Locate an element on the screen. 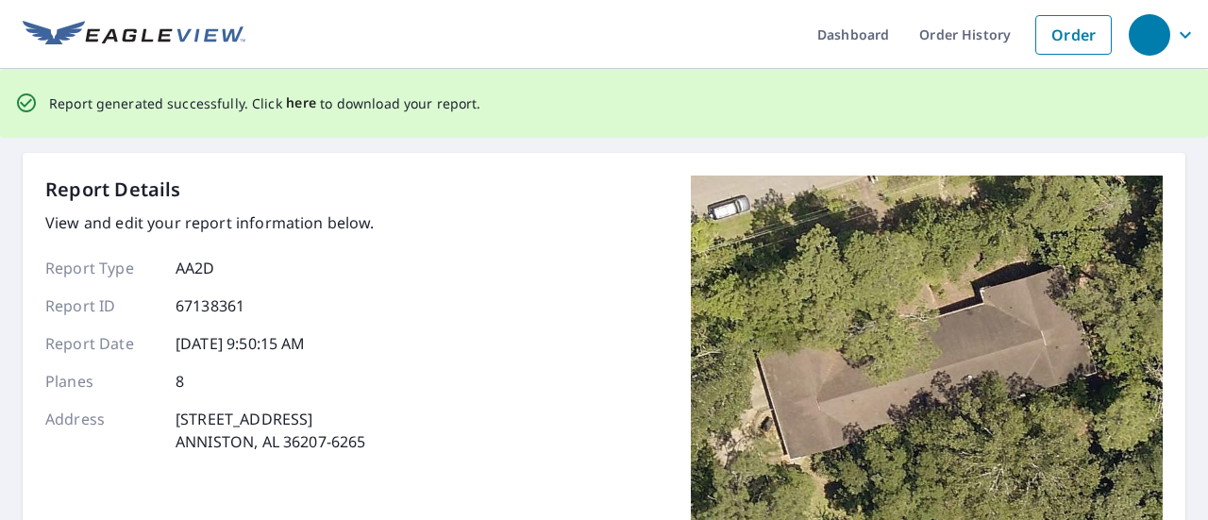  p: 67138361 is located at coordinates (209, 306).